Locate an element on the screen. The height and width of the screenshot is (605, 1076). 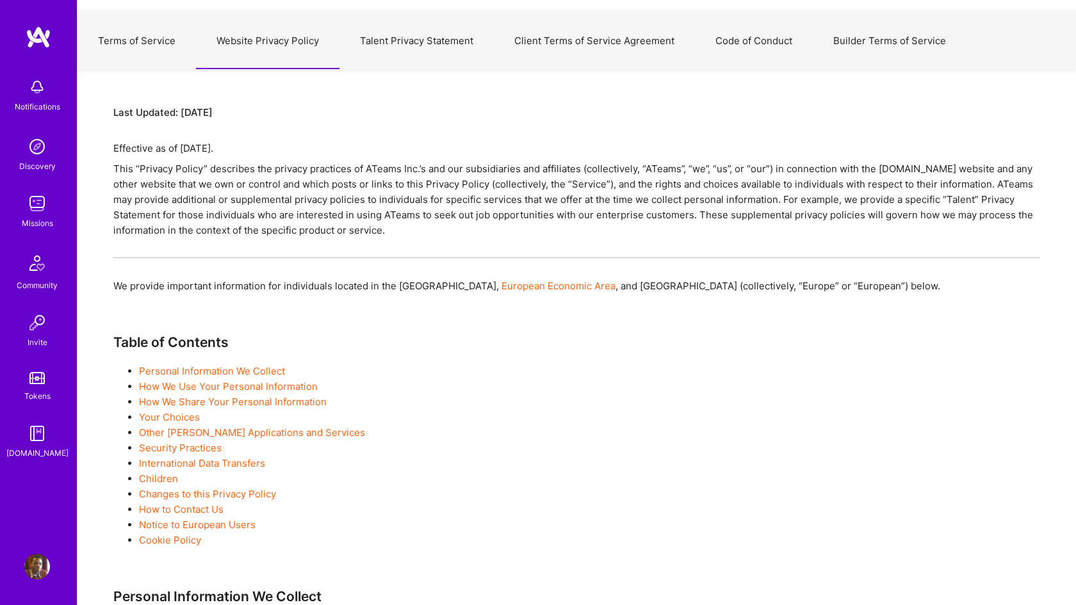
img: discovery is located at coordinates (37, 147).